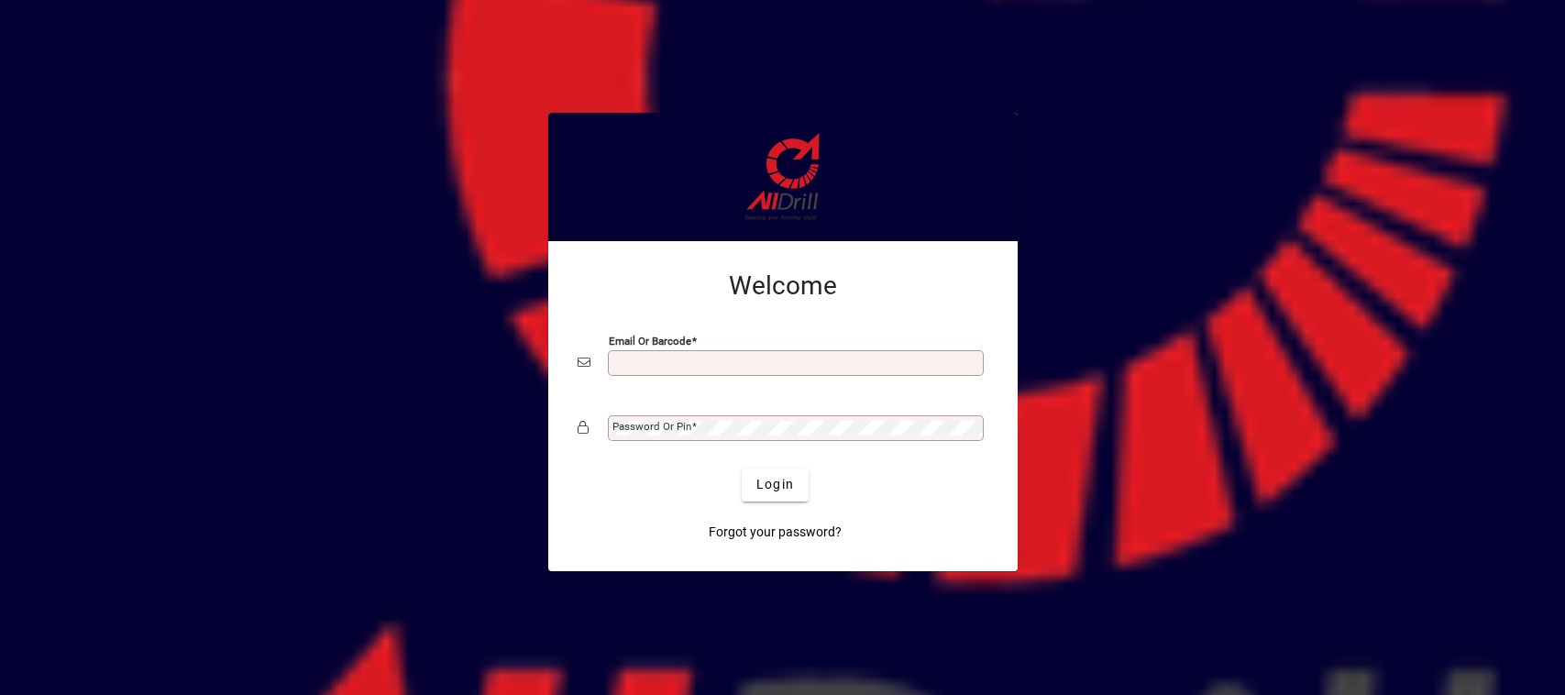 The height and width of the screenshot is (695, 1565). What do you see at coordinates (775, 484) in the screenshot?
I see `span: Login` at bounding box center [775, 484].